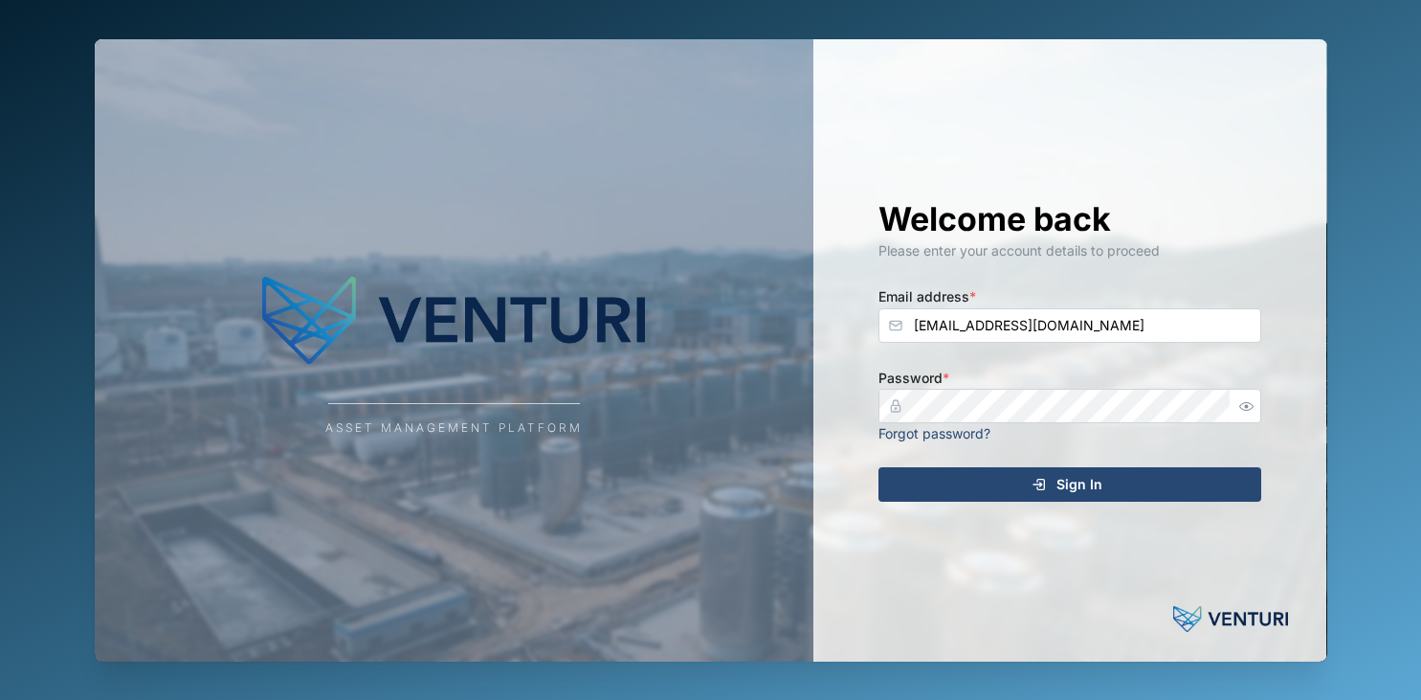 The image size is (1421, 700). What do you see at coordinates (454, 428) in the screenshot?
I see `div: Asset Management Platform` at bounding box center [454, 428].